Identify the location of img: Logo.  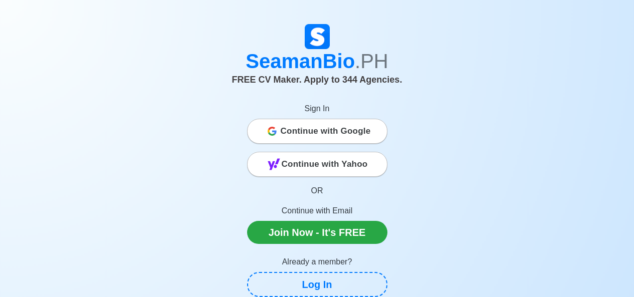
(317, 37).